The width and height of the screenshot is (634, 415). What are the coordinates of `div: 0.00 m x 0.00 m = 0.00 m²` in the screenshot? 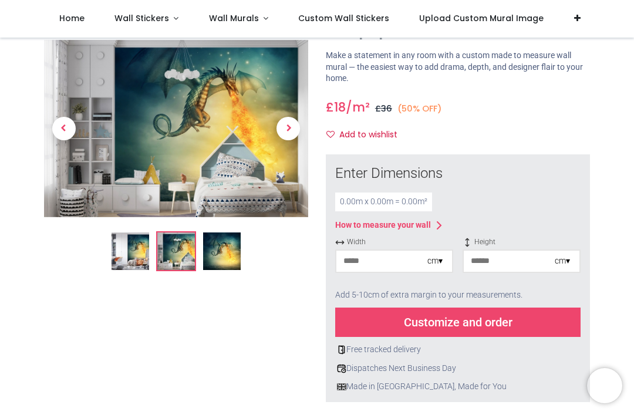 It's located at (384, 202).